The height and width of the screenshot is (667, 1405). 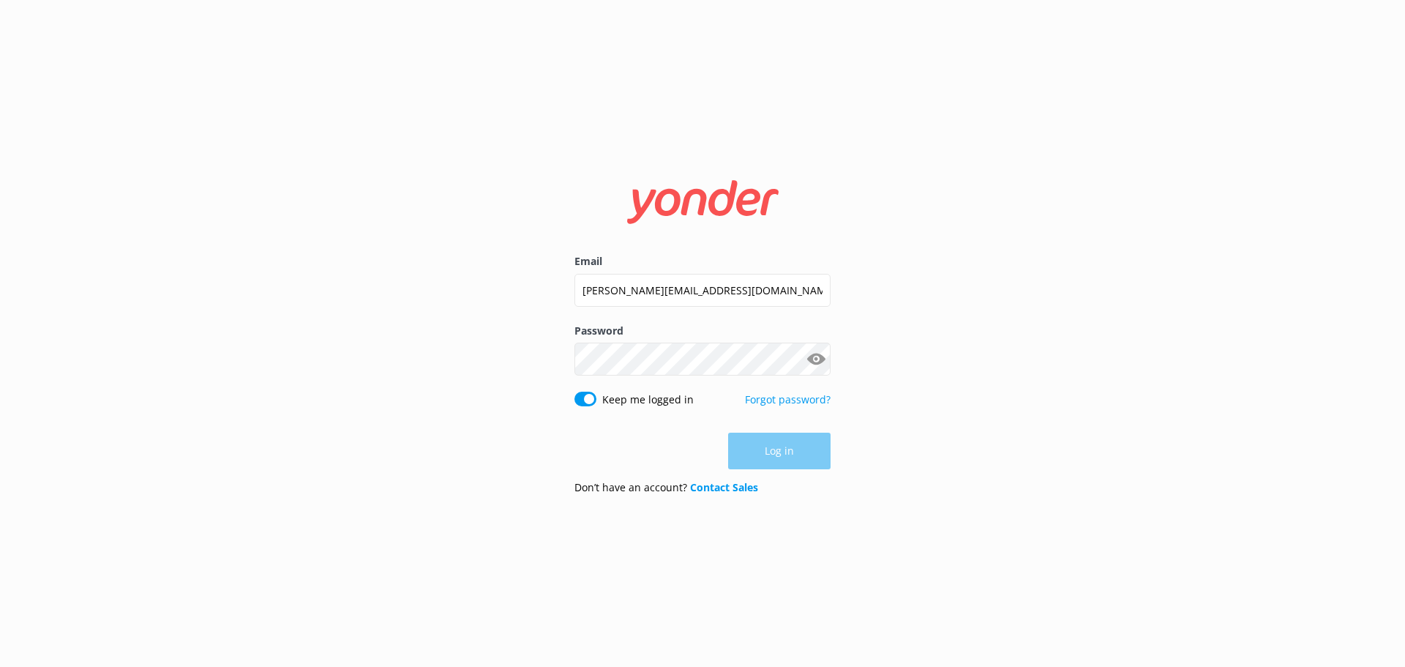 What do you see at coordinates (703, 331) in the screenshot?
I see `label: Password` at bounding box center [703, 331].